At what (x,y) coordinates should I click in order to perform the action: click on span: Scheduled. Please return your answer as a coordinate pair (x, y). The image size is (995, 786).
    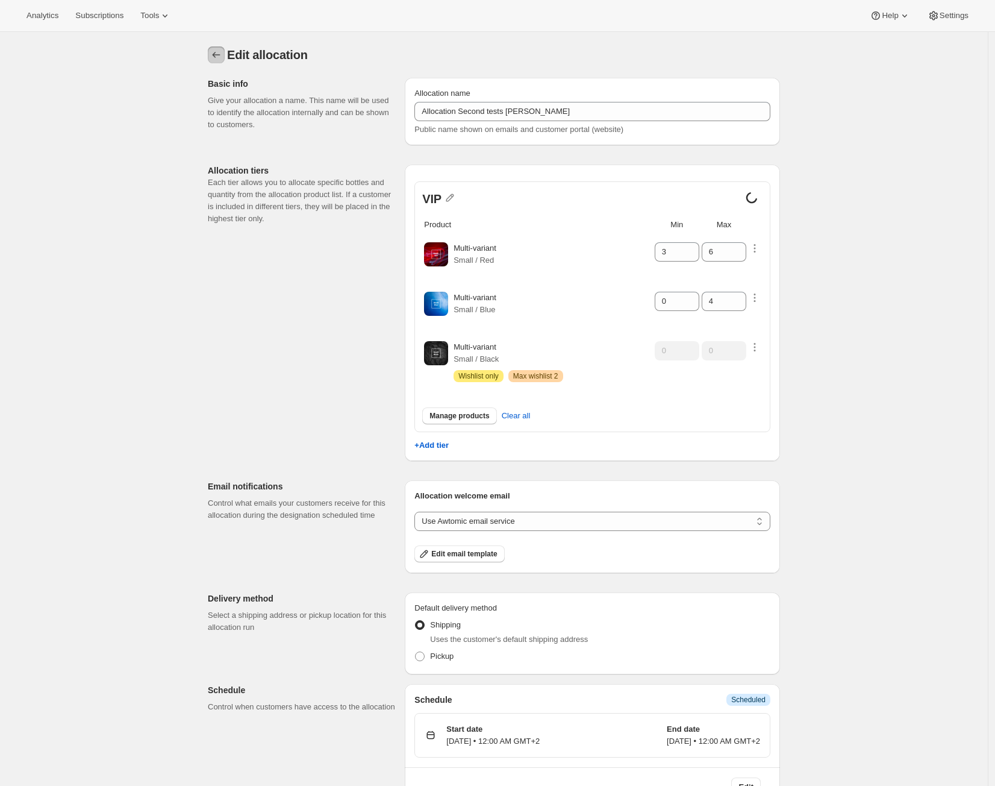
    Looking at the image, I should click on (748, 699).